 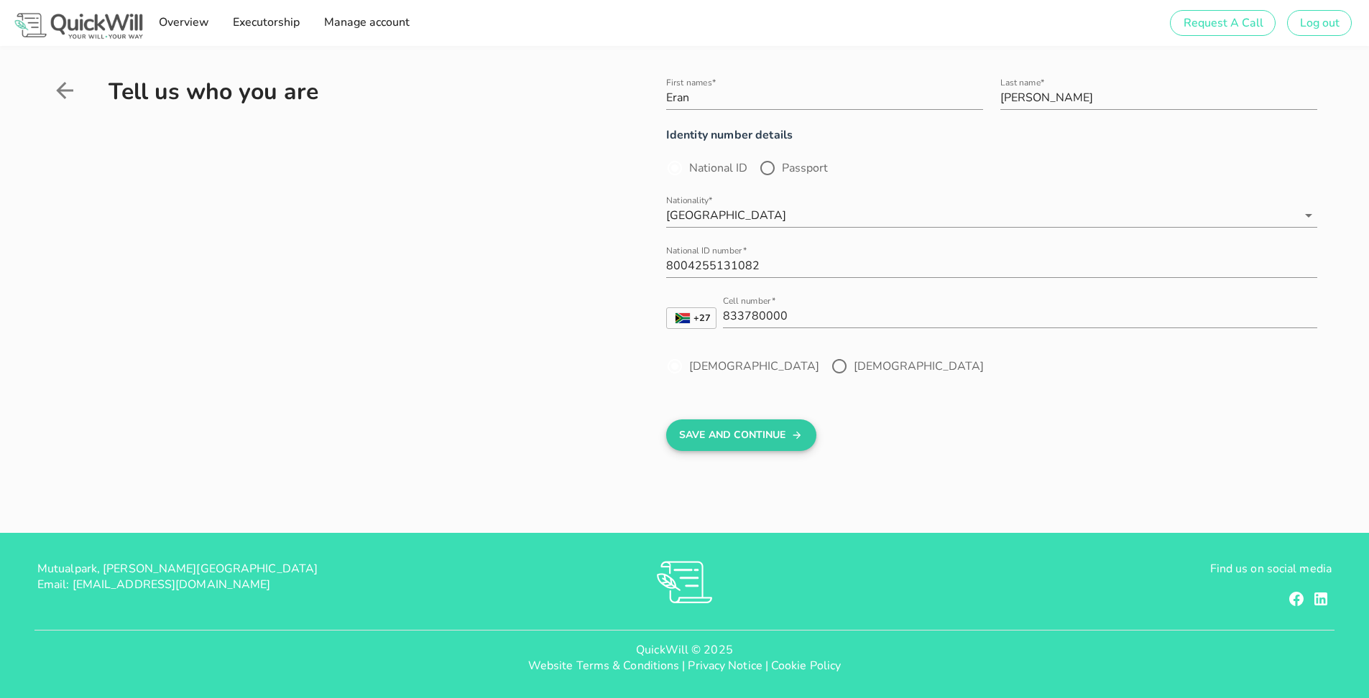 What do you see at coordinates (1222, 23) in the screenshot?
I see `span: Request A Call` at bounding box center [1222, 23].